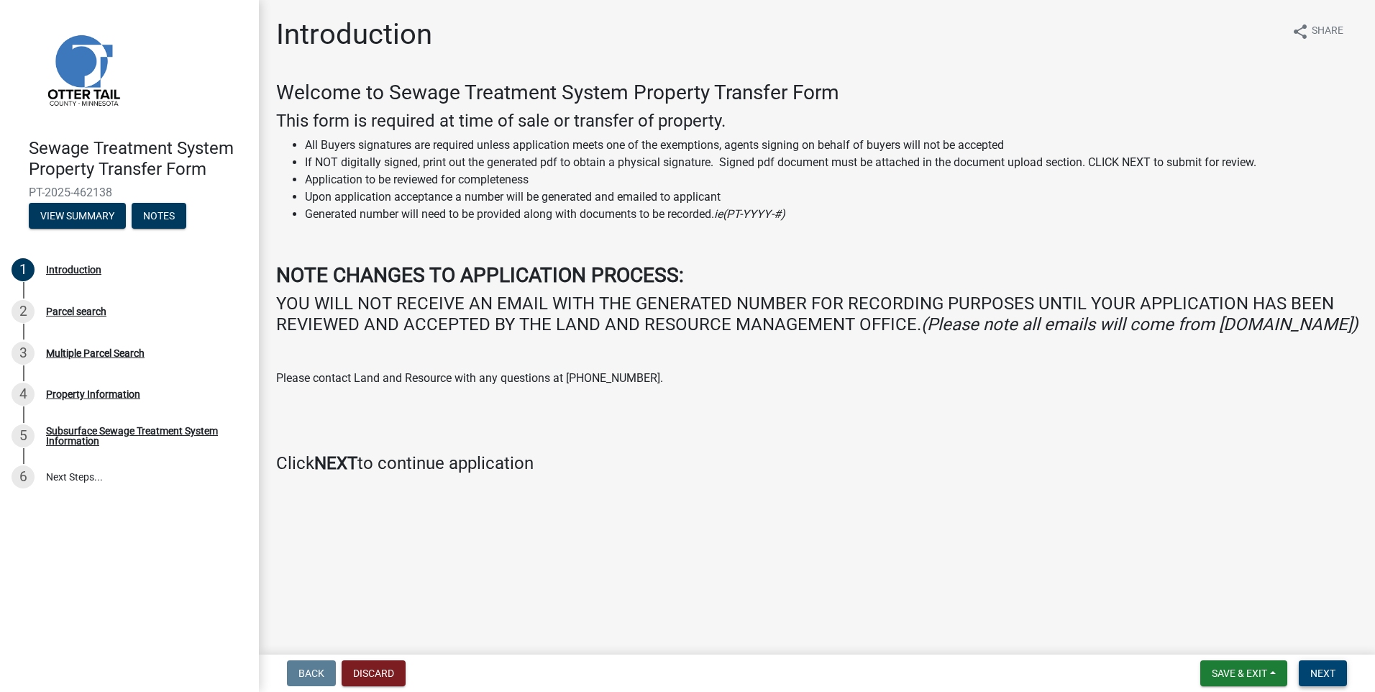  I want to click on span: Next, so click(1322, 673).